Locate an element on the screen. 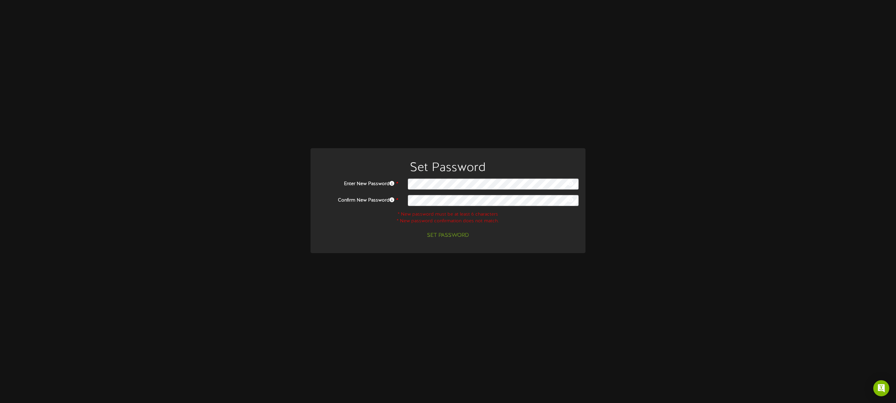 The height and width of the screenshot is (403, 896). div: Open Intercom Messenger is located at coordinates (882, 388).